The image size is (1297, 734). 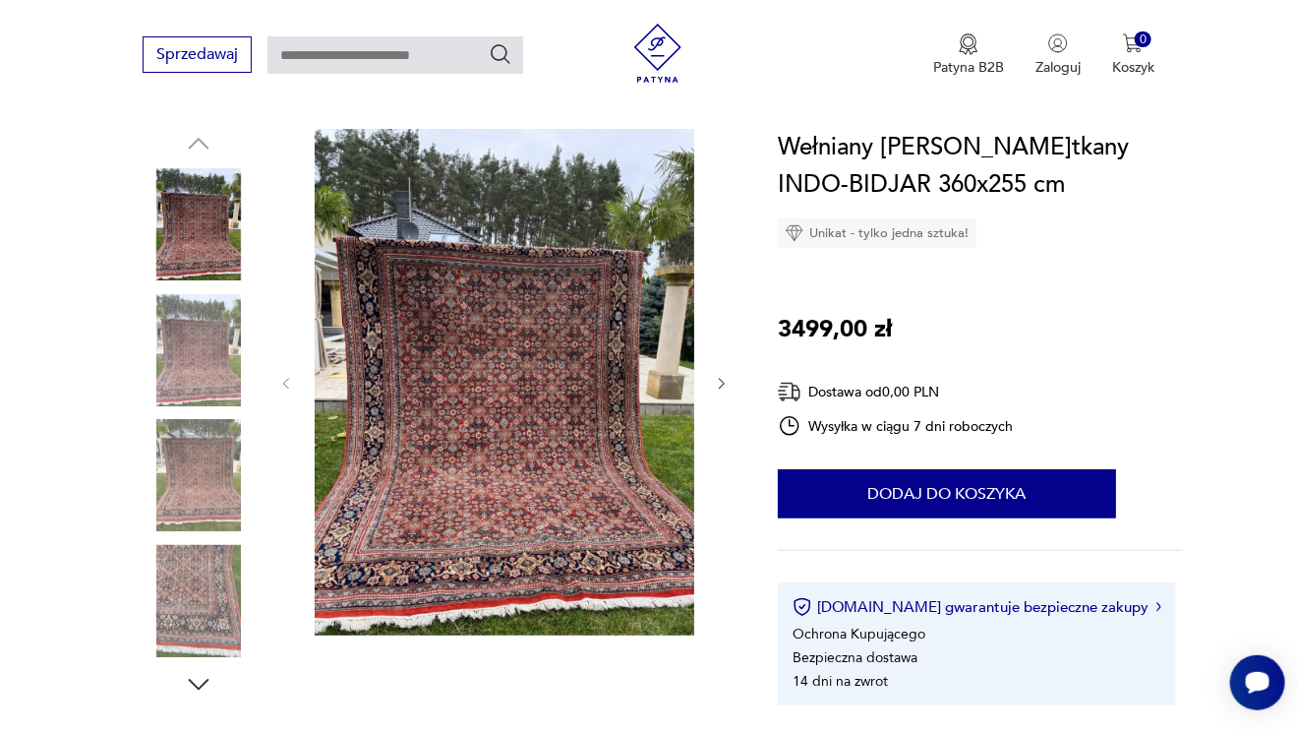 What do you see at coordinates (197, 54) in the screenshot?
I see `button: Sprzedawaj` at bounding box center [197, 54].